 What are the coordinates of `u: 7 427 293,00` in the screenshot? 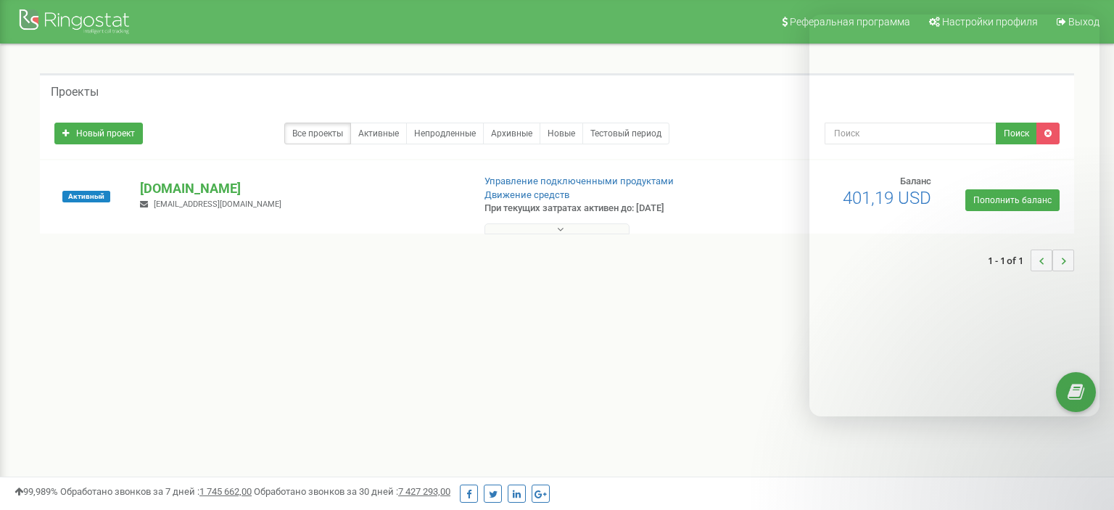 It's located at (424, 491).